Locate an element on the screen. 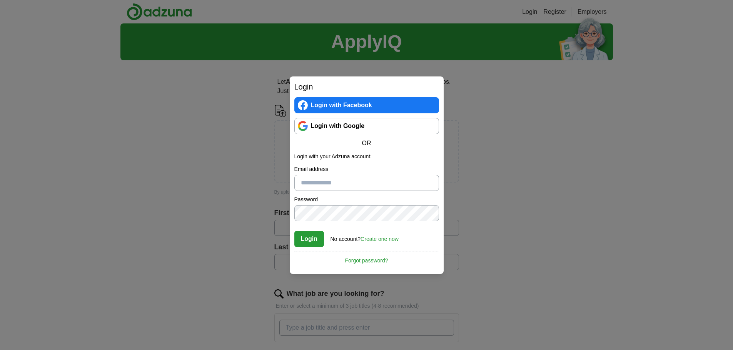 The width and height of the screenshot is (733, 350). span: OR is located at coordinates (367, 143).